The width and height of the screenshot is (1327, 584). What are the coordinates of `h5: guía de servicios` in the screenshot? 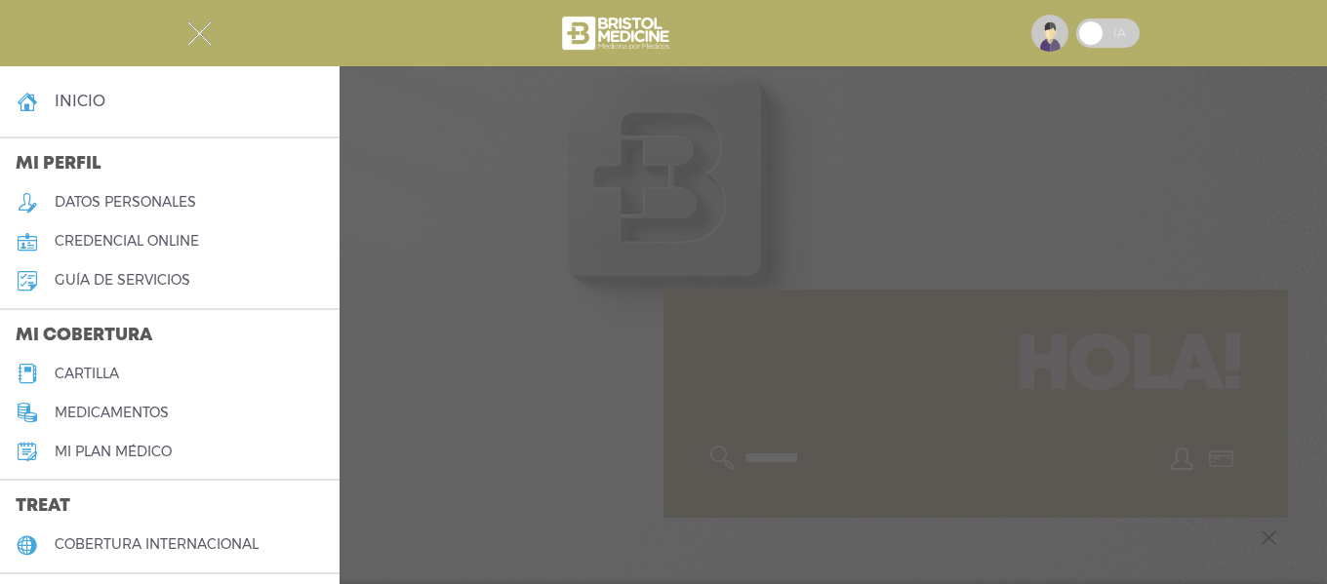 It's located at (122, 280).